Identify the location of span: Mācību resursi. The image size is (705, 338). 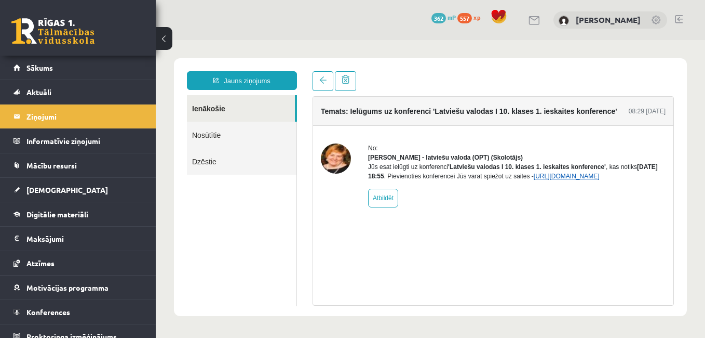
(51, 165).